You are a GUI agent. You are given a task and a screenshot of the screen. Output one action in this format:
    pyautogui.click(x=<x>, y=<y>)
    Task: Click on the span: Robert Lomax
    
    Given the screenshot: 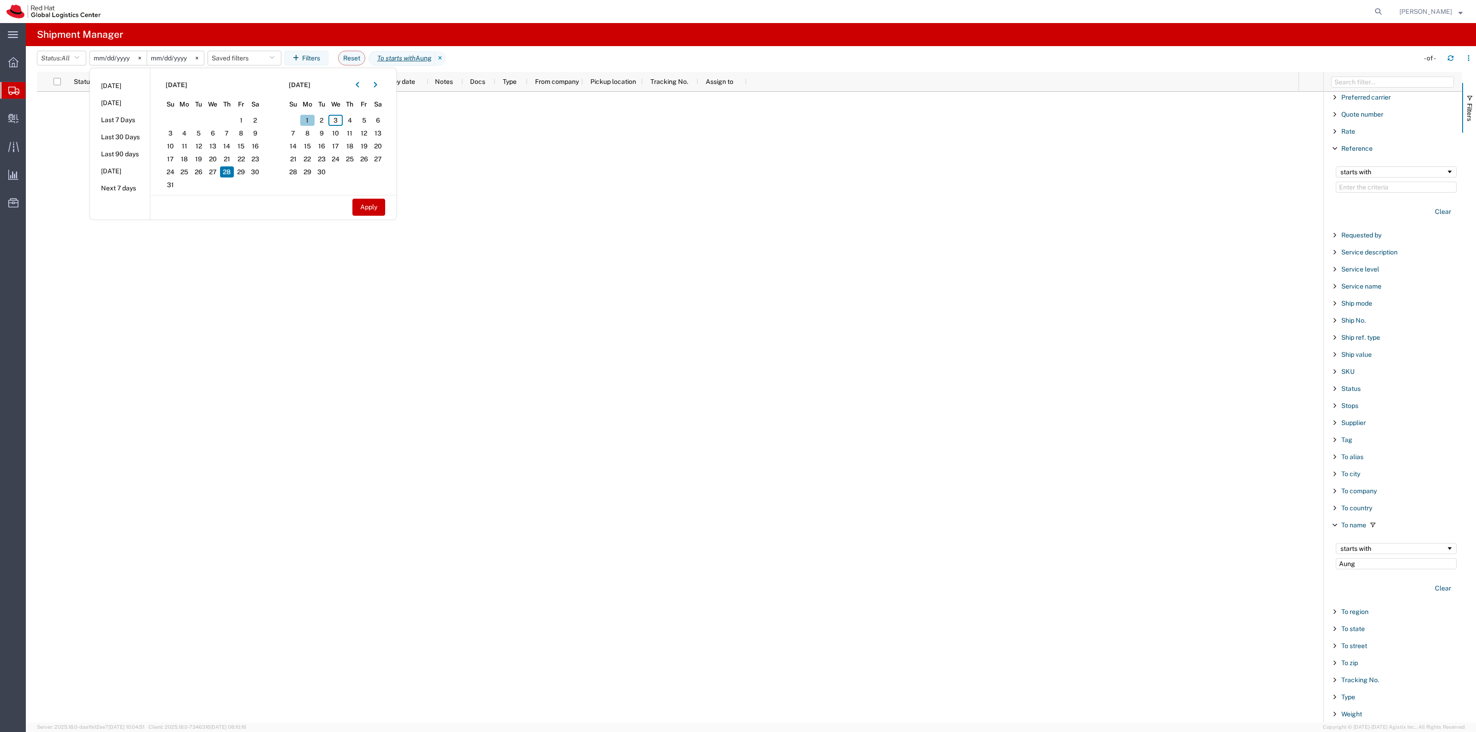 What is the action you would take?
    pyautogui.click(x=1426, y=12)
    